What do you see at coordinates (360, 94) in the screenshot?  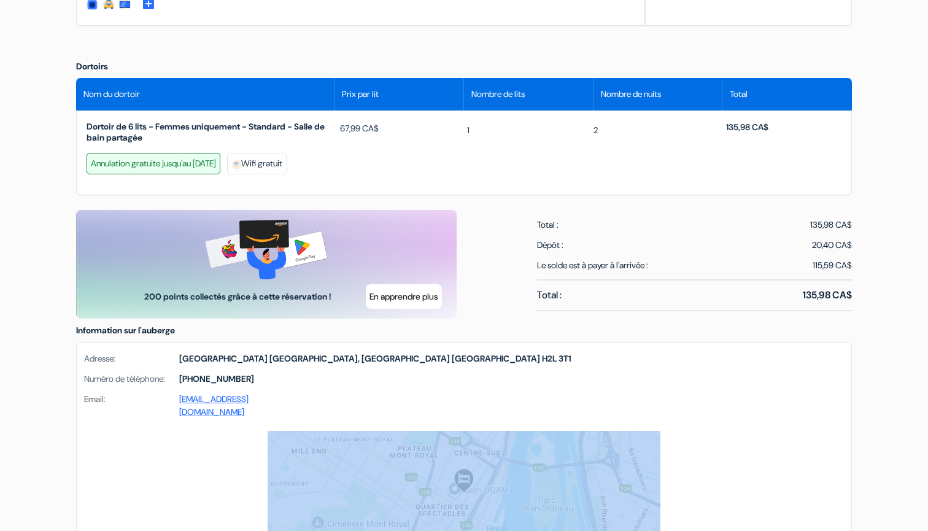 I see `span: Prix par lit` at bounding box center [360, 94].